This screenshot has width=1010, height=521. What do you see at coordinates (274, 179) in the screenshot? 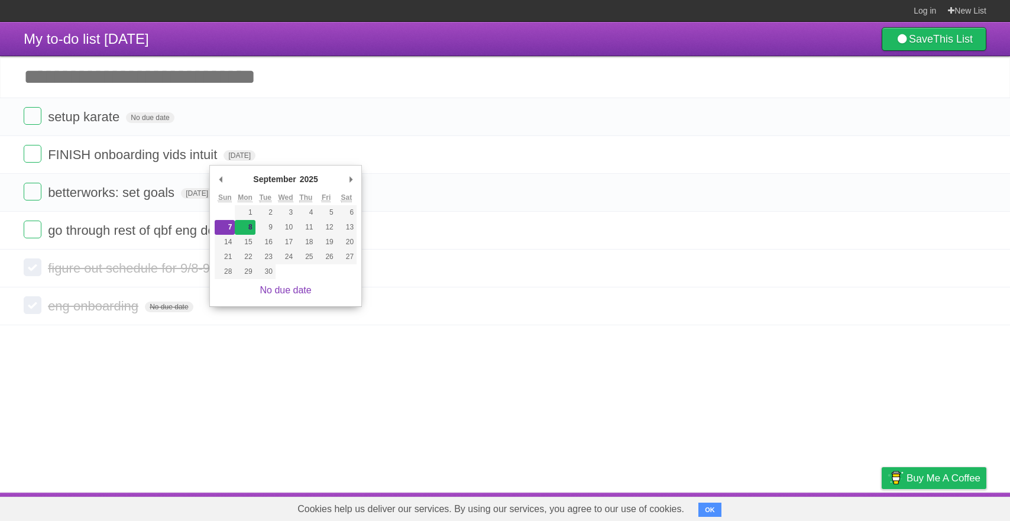
I see `div: September` at bounding box center [274, 179].